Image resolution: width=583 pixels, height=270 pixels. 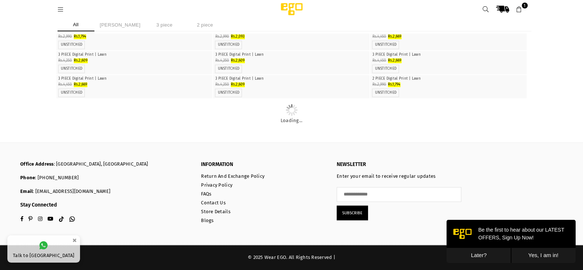 I want to click on p: Loading..., so click(x=292, y=121).